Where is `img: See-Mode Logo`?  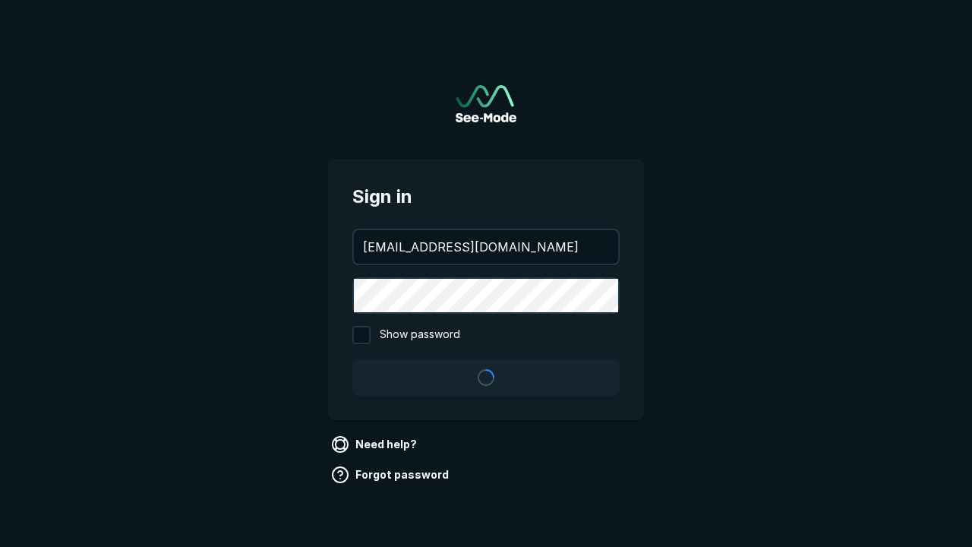
img: See-Mode Logo is located at coordinates (486, 103).